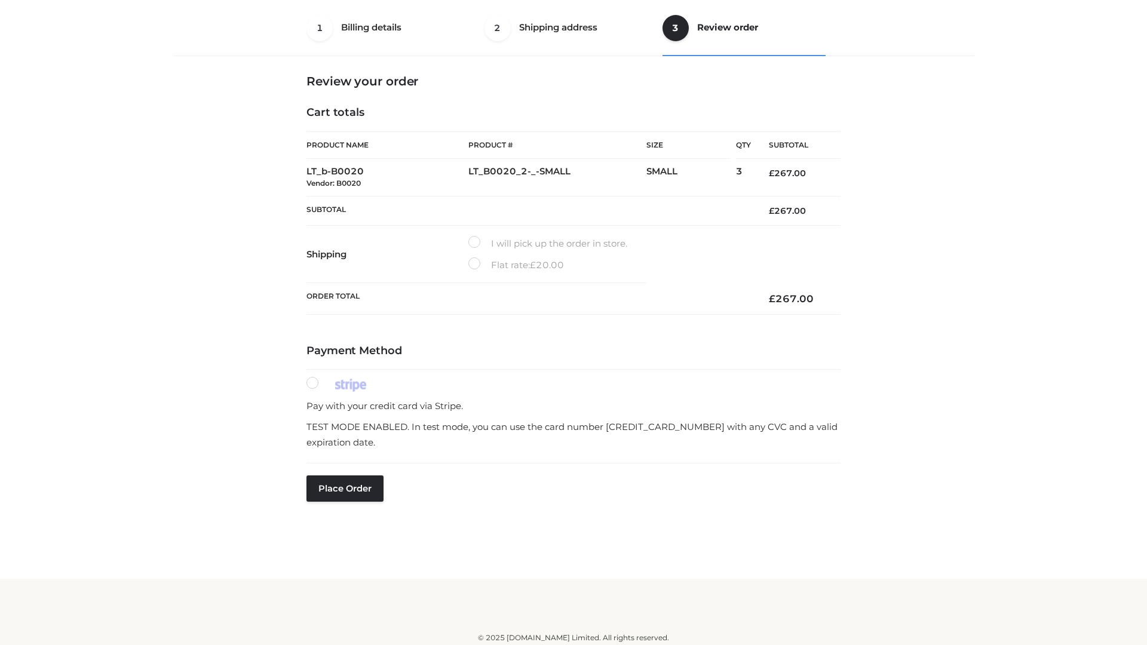 This screenshot has width=1147, height=645. What do you see at coordinates (548, 244) in the screenshot?
I see `label: I will pick up the order in store.` at bounding box center [548, 244].